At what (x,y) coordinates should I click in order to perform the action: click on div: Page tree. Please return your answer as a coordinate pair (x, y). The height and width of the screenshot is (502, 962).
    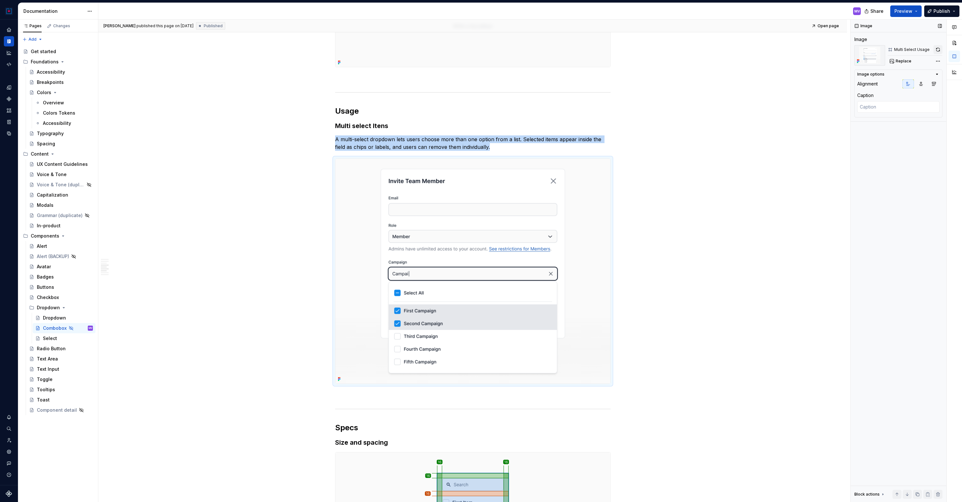
    Looking at the image, I should click on (58, 231).